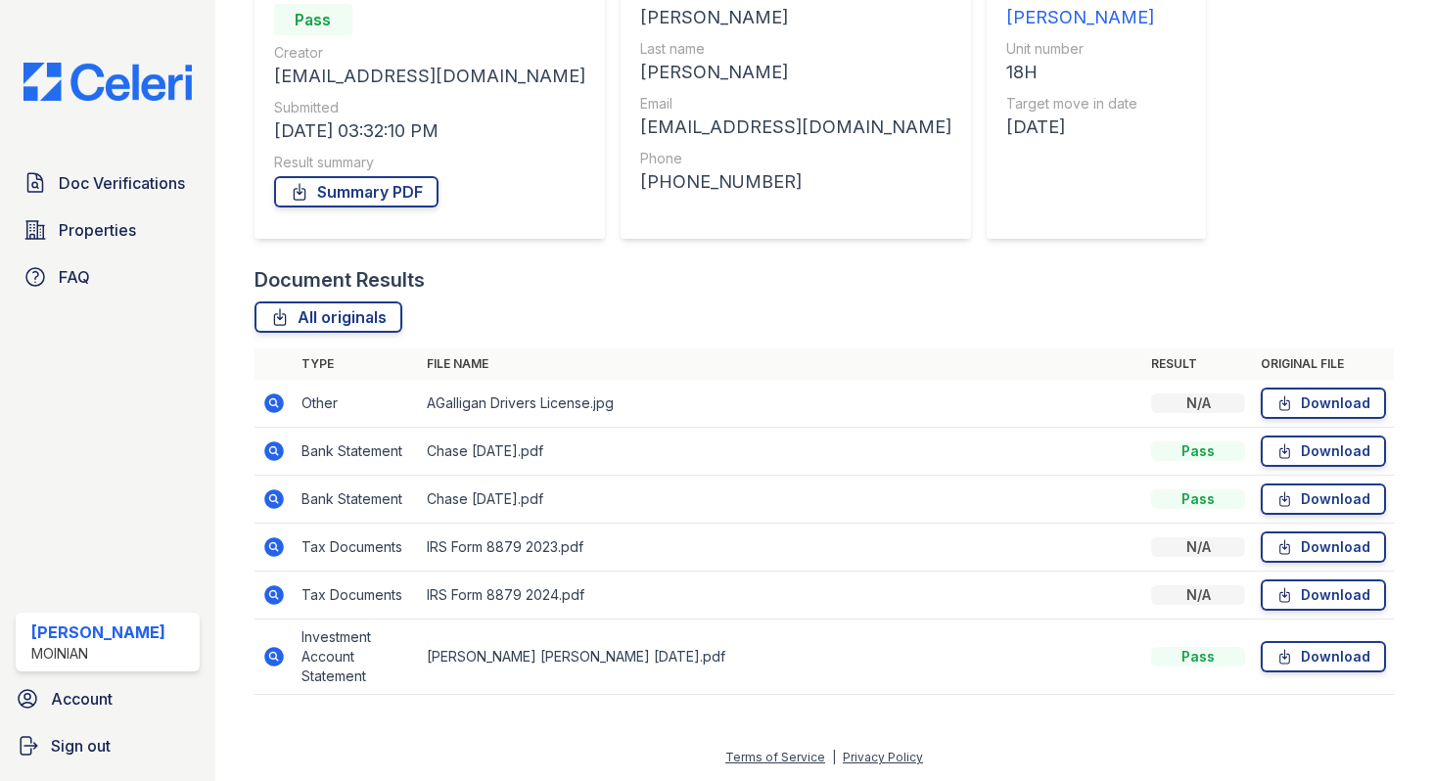 The height and width of the screenshot is (781, 1433). I want to click on span: FAQ, so click(74, 277).